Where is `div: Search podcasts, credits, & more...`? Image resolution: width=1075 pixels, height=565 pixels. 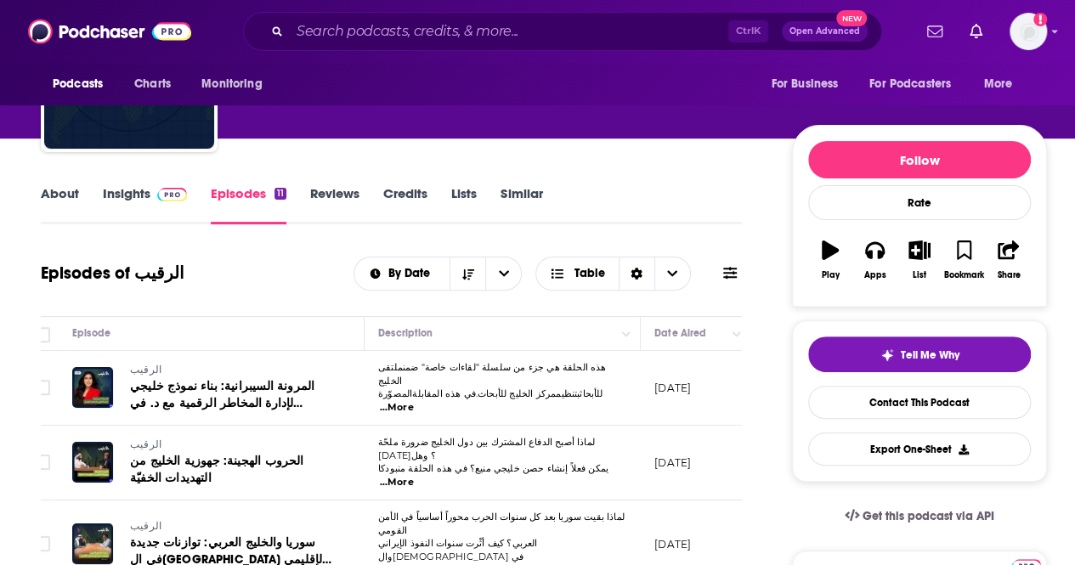 div: Search podcasts, credits, & more... is located at coordinates (562, 31).